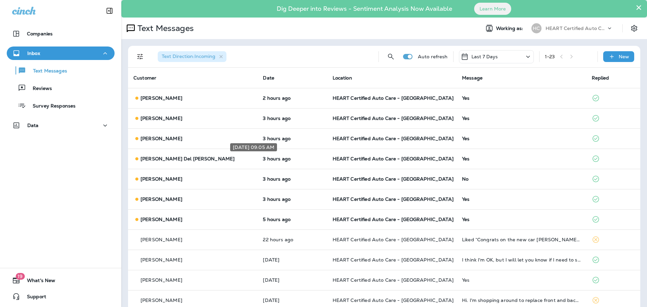 This screenshot has height=307, width=647. What do you see at coordinates (38, 282) in the screenshot?
I see `span: What's New` at bounding box center [38, 282].